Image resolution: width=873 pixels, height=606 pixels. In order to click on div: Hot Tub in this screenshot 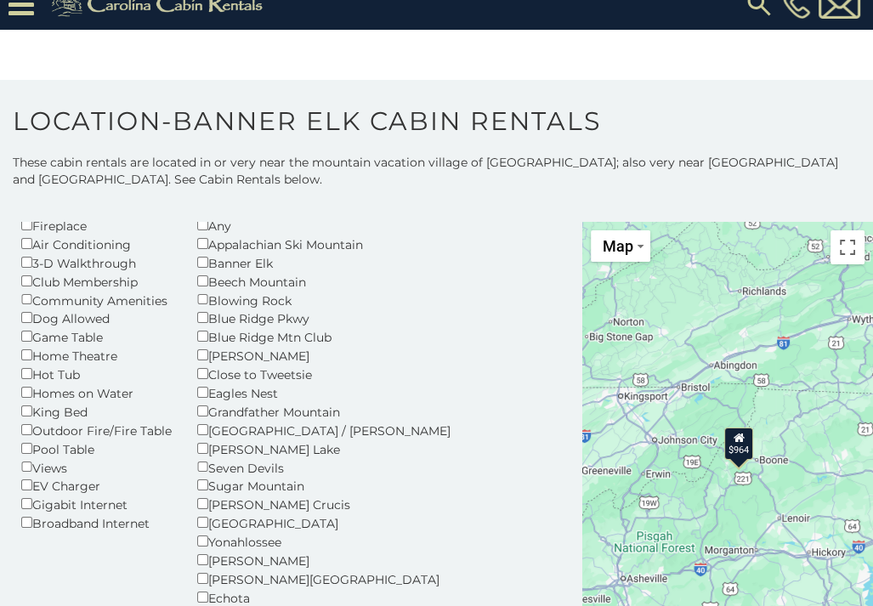, I will do `click(96, 374)`.